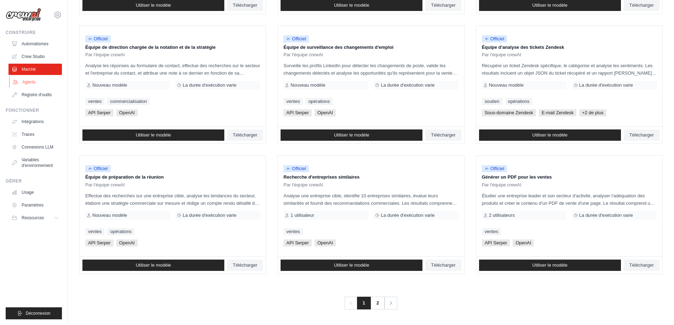  What do you see at coordinates (35, 218) in the screenshot?
I see `button: Ressources` at bounding box center [35, 218].